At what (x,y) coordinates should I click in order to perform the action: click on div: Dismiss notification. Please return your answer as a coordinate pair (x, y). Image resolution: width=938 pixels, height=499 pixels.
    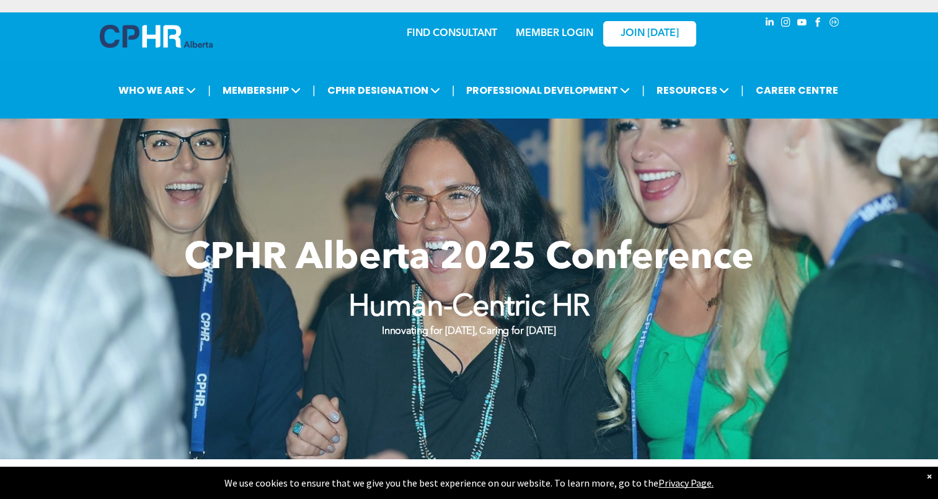
    Looking at the image, I should click on (930, 476).